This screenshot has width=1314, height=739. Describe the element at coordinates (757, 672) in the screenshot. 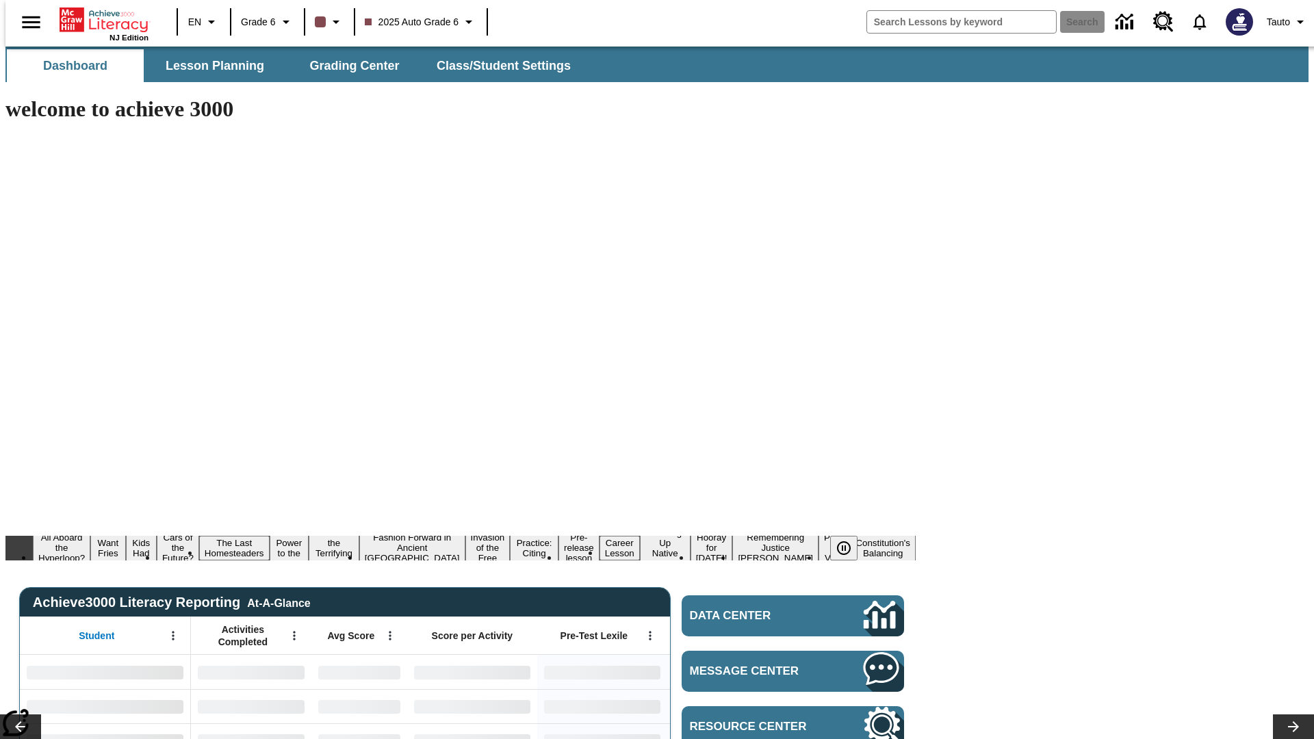

I see `span: Message Center` at that location.